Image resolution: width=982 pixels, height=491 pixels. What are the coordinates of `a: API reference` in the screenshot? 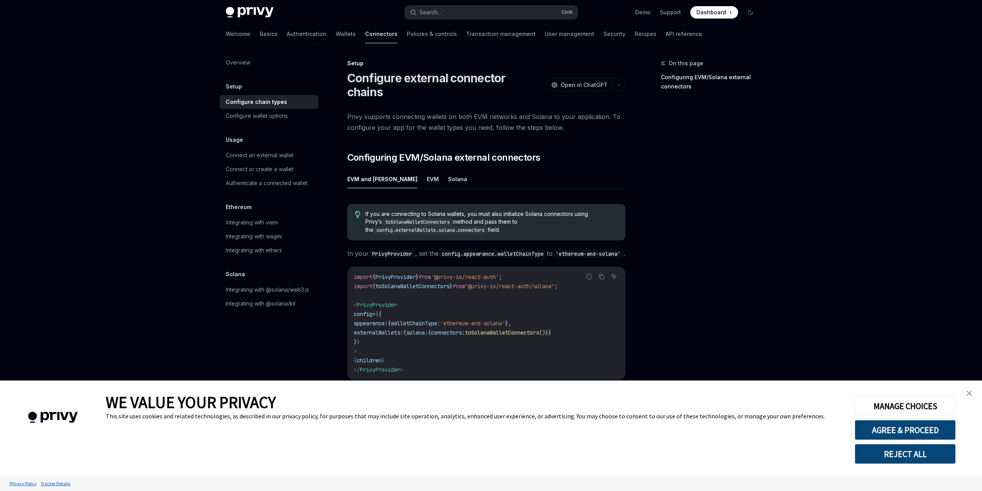 It's located at (684, 34).